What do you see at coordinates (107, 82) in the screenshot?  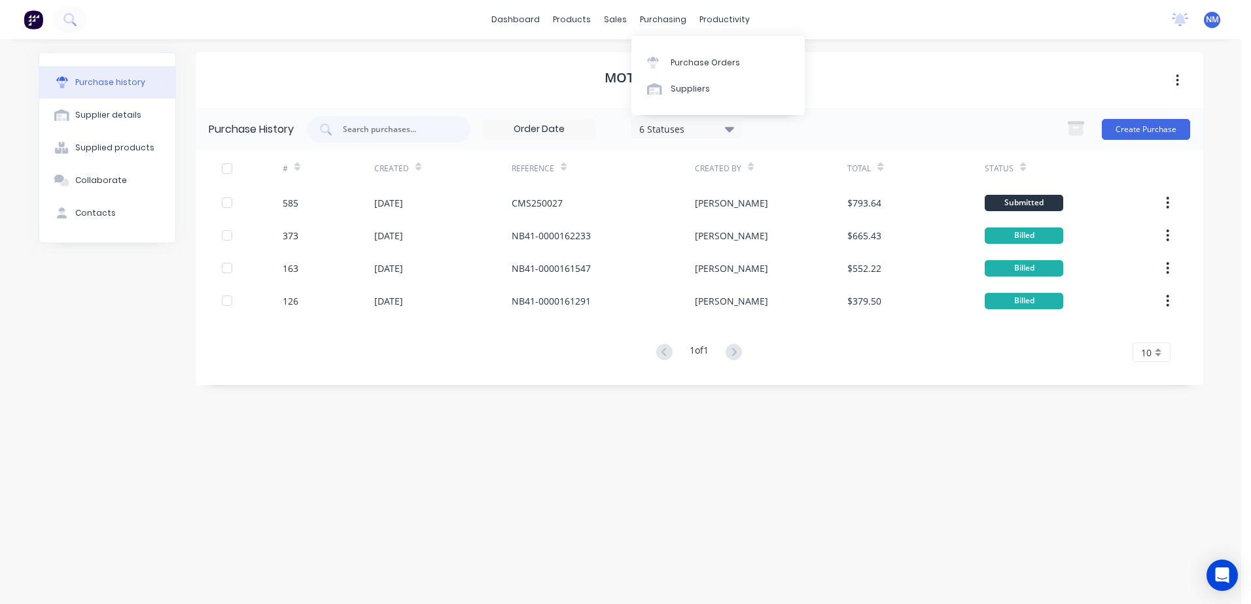 I see `button: Purchase history` at bounding box center [107, 82].